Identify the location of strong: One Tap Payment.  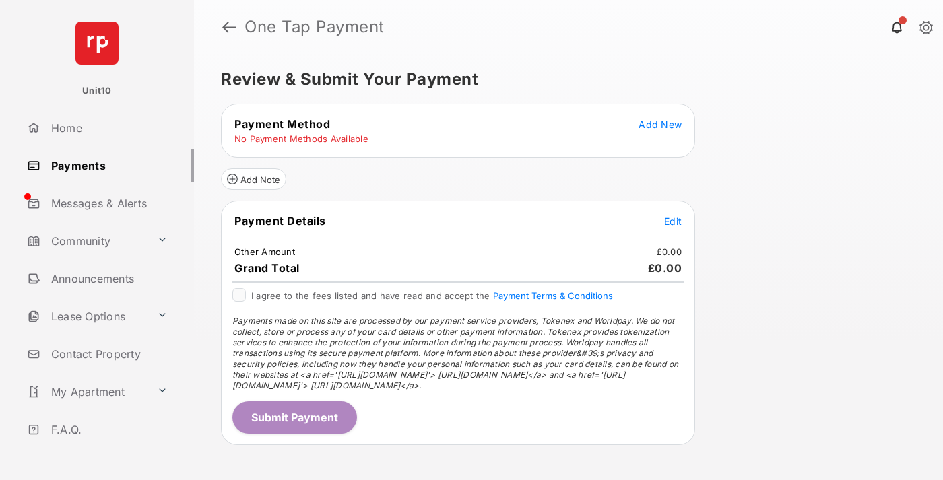
(315, 27).